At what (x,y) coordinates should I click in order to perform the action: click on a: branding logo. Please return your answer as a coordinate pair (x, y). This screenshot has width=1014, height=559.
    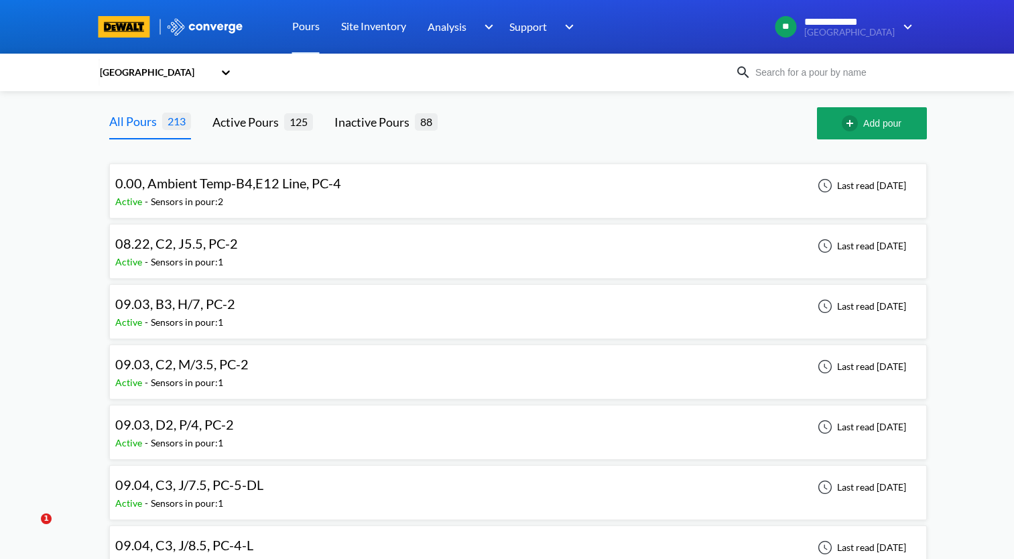
    Looking at the image, I should click on (132, 27).